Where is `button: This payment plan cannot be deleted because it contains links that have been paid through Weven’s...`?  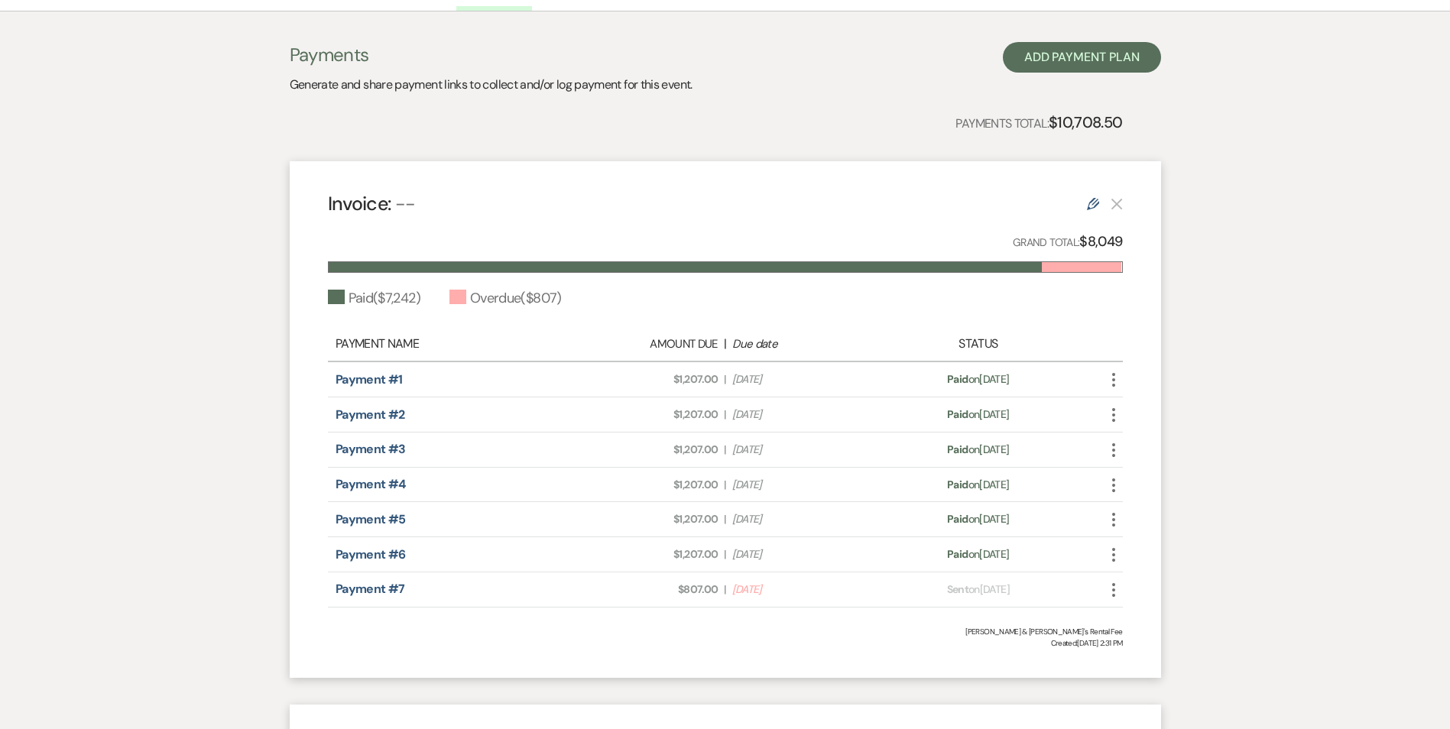 button: This payment plan cannot be deleted because it contains links that have been paid through Weven’s... is located at coordinates (1117, 203).